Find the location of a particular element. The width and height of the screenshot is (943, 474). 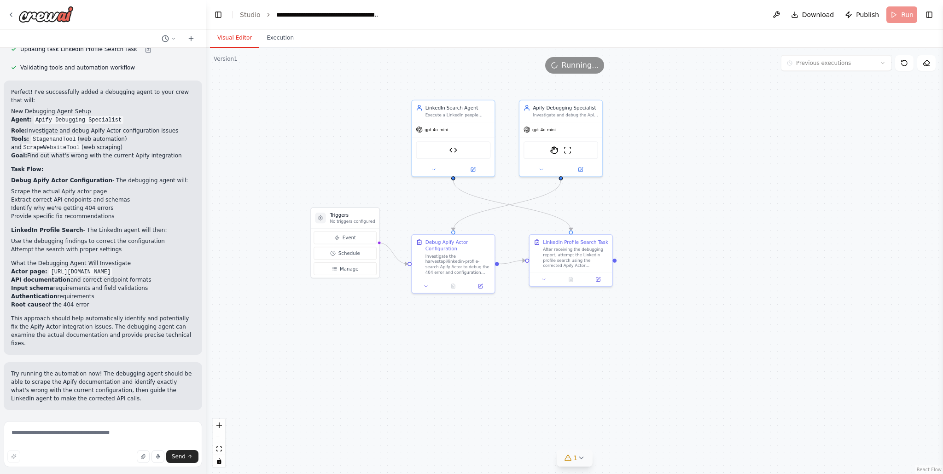

strong: Authentication is located at coordinates (34, 297).